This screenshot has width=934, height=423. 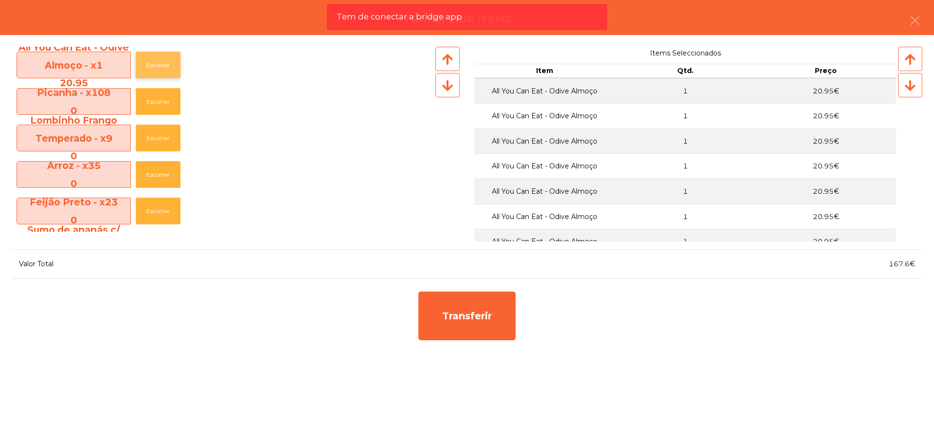 I want to click on span: Items Seleccionados, so click(x=685, y=53).